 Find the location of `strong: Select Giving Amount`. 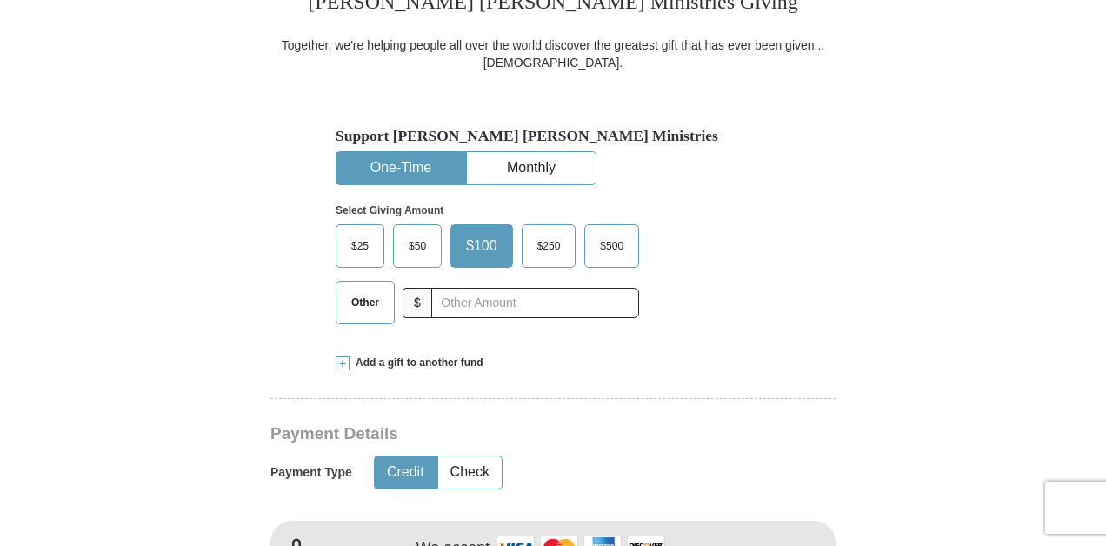

strong: Select Giving Amount is located at coordinates (390, 211).